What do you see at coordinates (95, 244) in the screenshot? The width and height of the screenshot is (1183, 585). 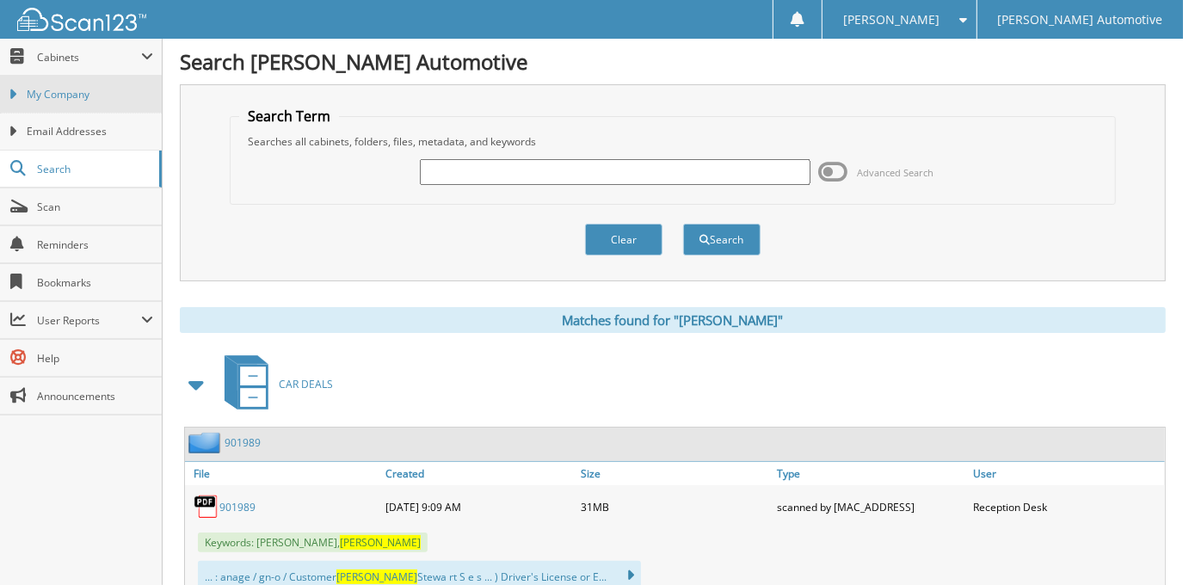 I see `span: Reminders` at bounding box center [95, 244].